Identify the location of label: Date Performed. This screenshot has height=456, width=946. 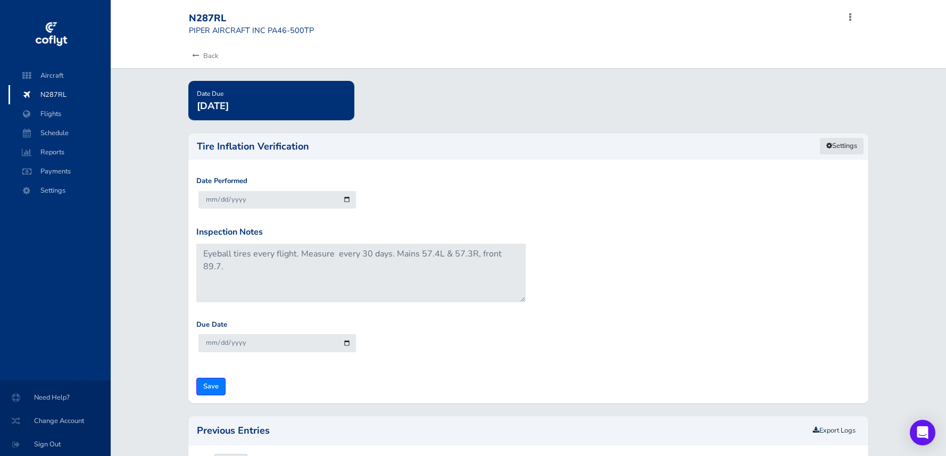
(222, 181).